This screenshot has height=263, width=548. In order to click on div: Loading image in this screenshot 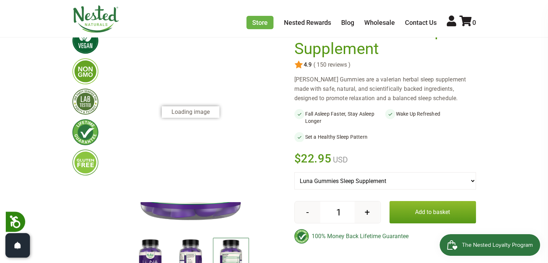, I will do `click(191, 112)`.